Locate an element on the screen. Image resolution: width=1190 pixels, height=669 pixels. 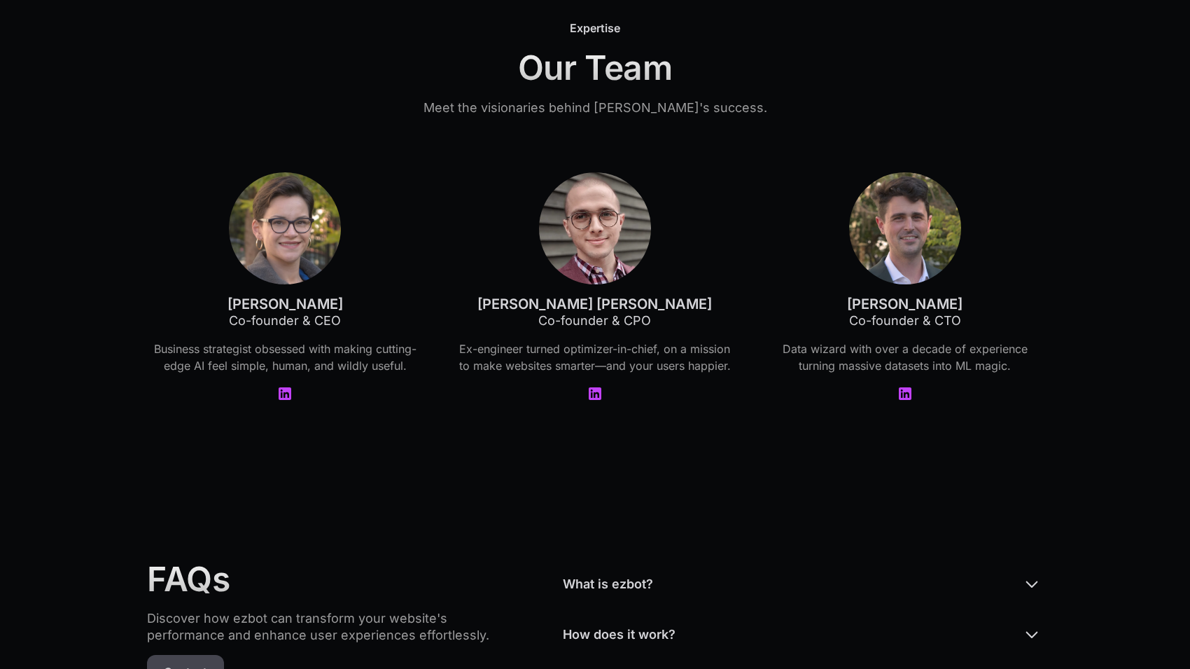
h2: Our Team is located at coordinates (595, 68).